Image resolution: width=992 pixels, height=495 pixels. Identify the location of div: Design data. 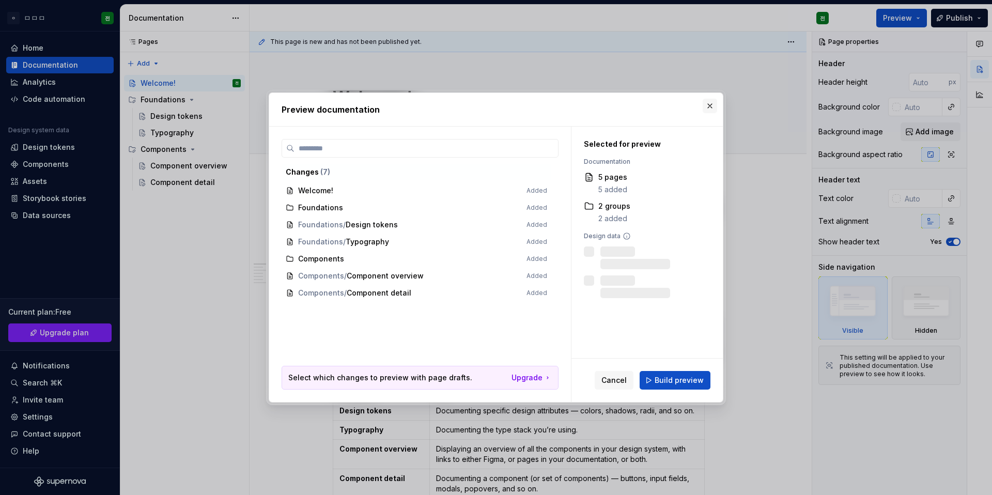
(641, 236).